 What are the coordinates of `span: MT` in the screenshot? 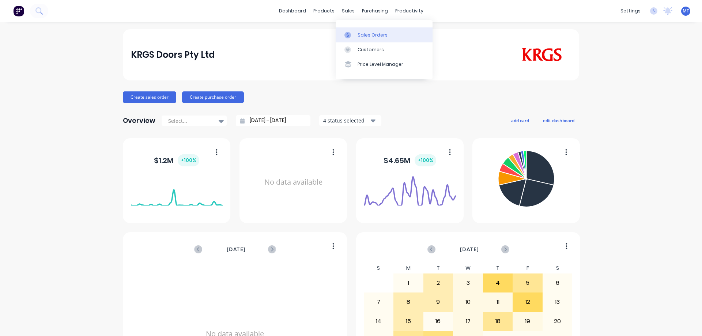 It's located at (686, 11).